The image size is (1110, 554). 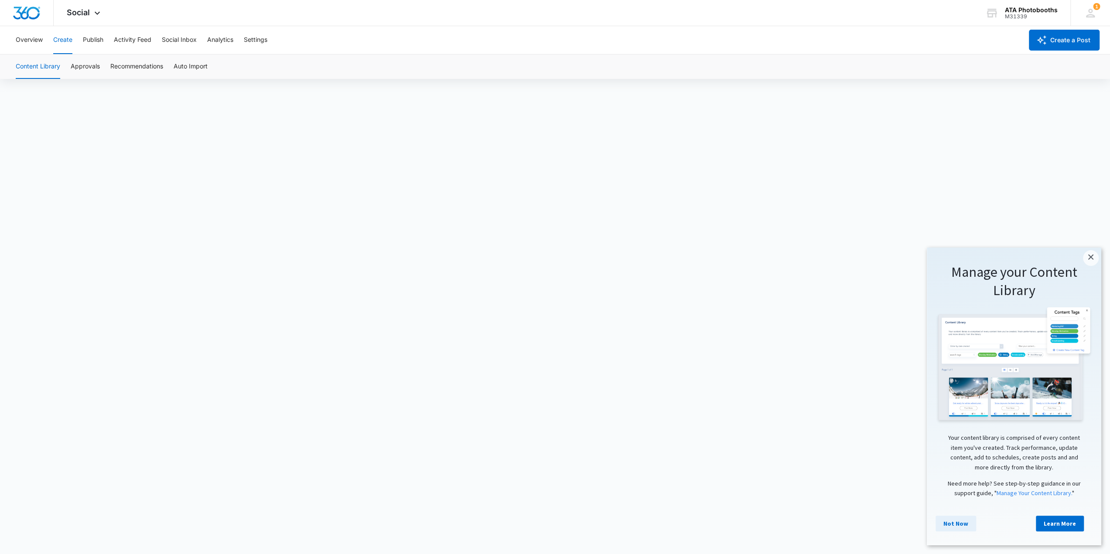 I want to click on h1: Manage your Content Library, so click(x=87, y=34).